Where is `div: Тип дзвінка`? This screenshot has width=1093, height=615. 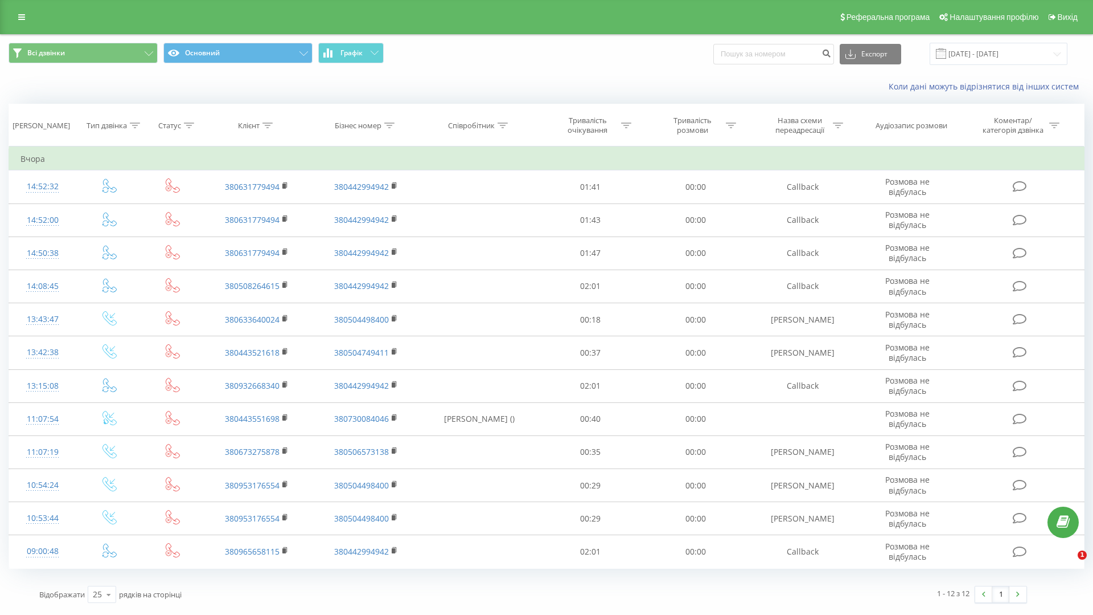 div: Тип дзвінка is located at coordinates (106, 125).